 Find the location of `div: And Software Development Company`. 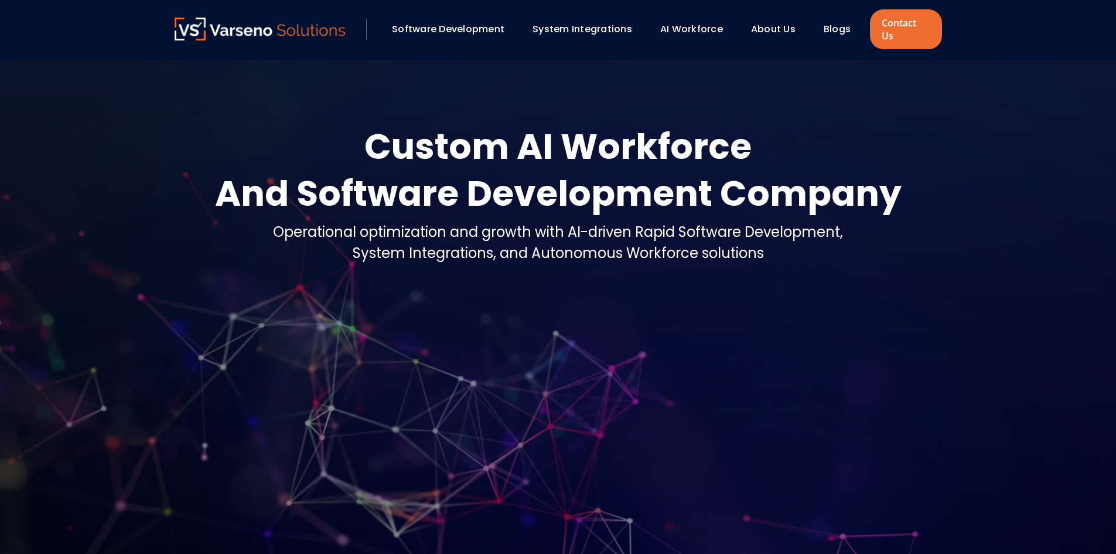

div: And Software Development Company is located at coordinates (558, 193).